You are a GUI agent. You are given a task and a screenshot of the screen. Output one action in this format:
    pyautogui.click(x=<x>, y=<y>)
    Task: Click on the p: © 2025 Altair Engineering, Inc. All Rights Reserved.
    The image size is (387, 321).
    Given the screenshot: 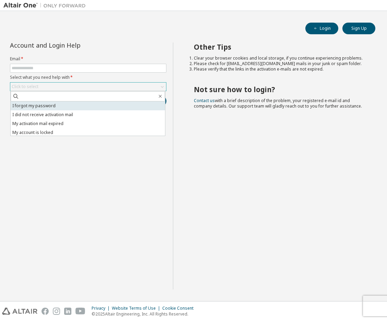 What is the action you would take?
    pyautogui.click(x=144, y=314)
    